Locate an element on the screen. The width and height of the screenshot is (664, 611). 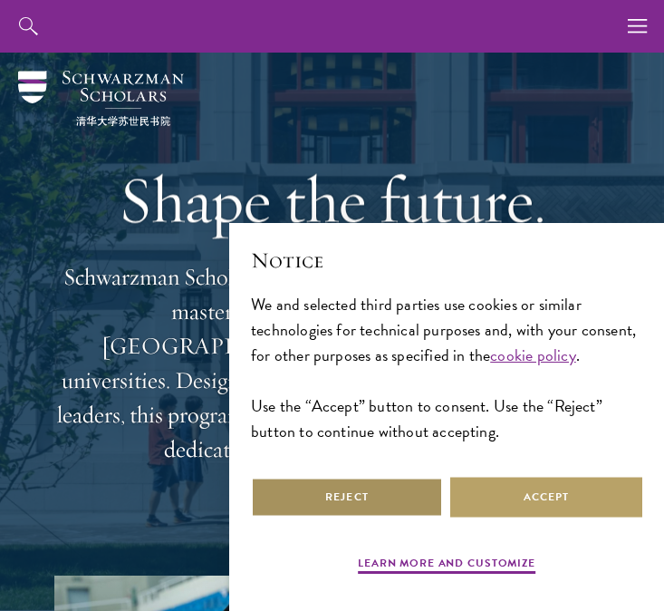
h2: Notice is located at coordinates (447, 260).